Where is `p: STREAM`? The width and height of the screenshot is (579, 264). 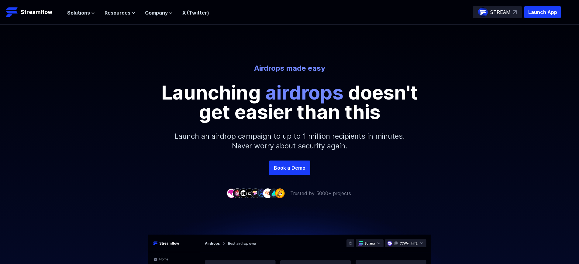
p: STREAM is located at coordinates (500, 12).